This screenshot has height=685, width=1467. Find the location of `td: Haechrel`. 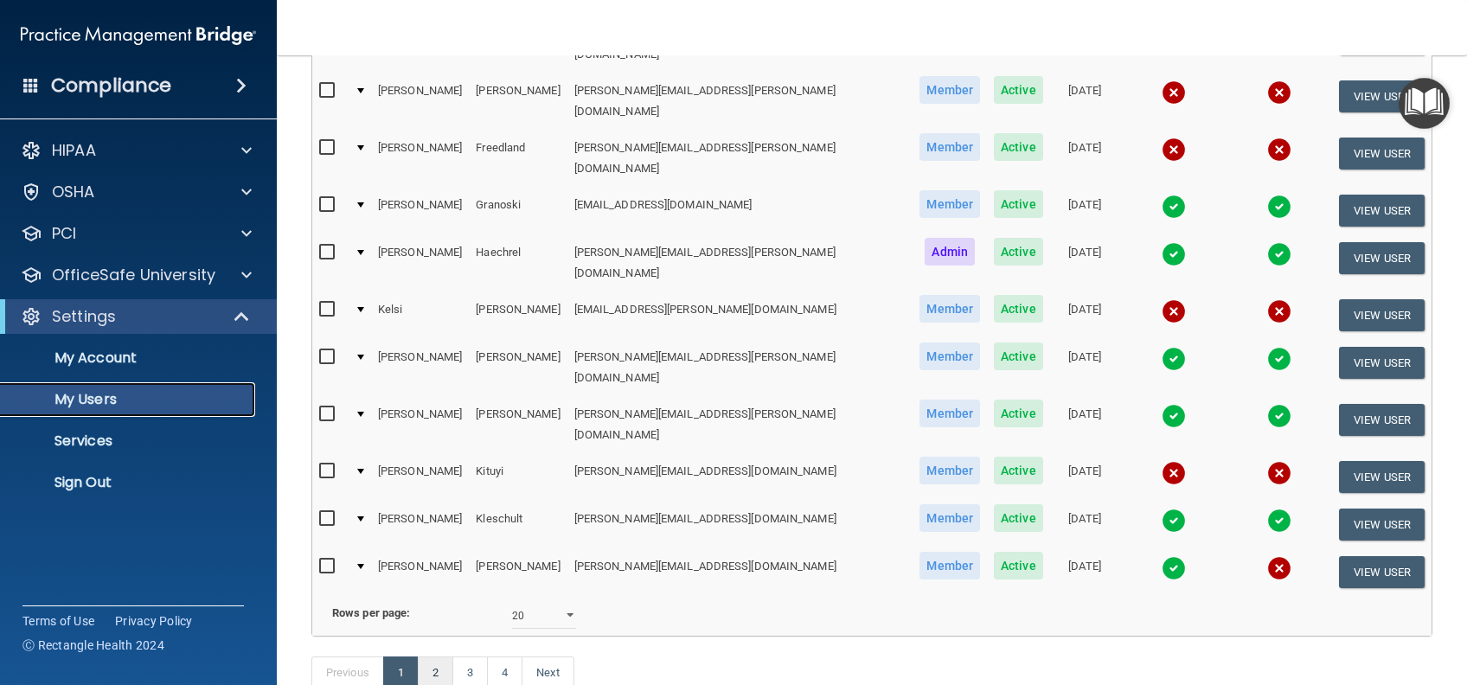

td: Haechrel is located at coordinates (517, 263).